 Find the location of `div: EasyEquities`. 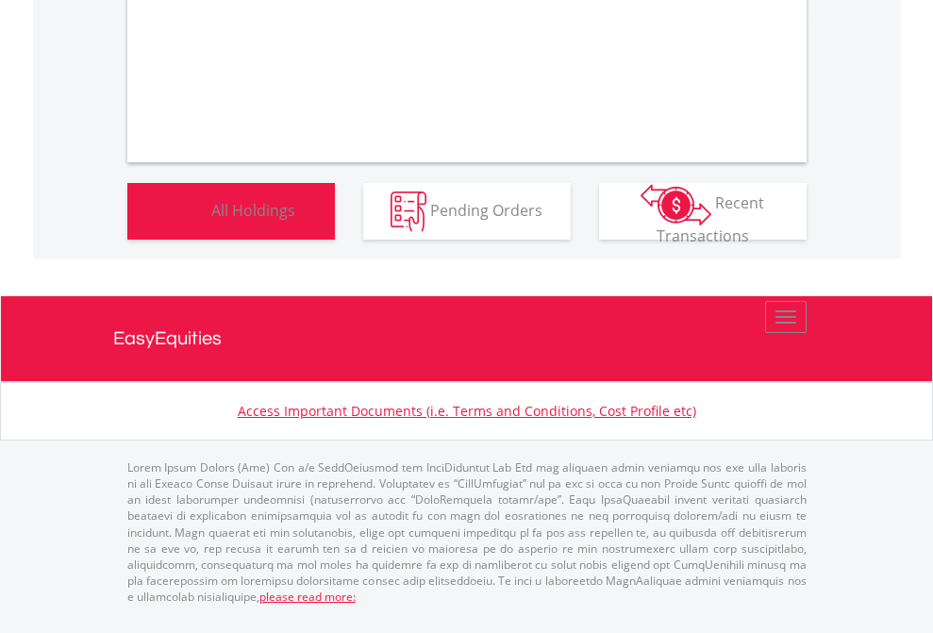

div: EasyEquities is located at coordinates (467, 339).